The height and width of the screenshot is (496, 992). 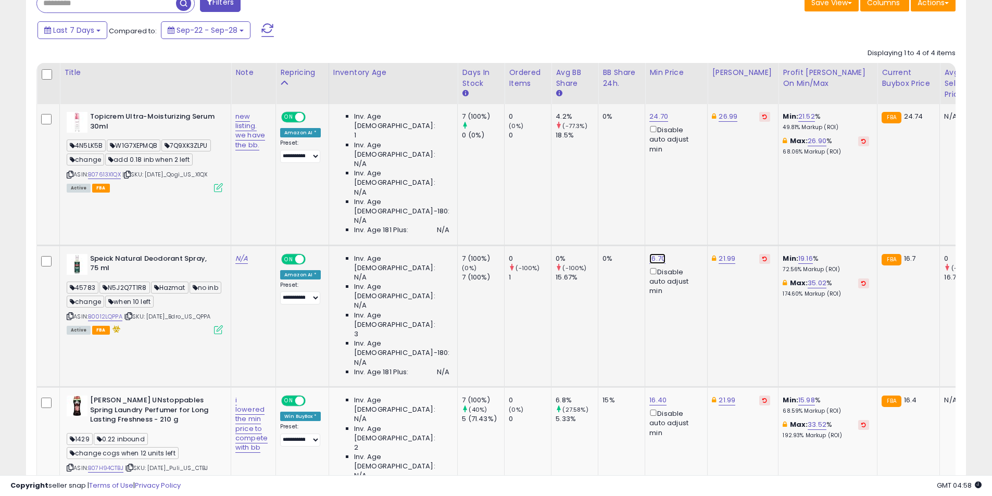 I want to click on p: 192.93% Markup (ROI), so click(x=826, y=436).